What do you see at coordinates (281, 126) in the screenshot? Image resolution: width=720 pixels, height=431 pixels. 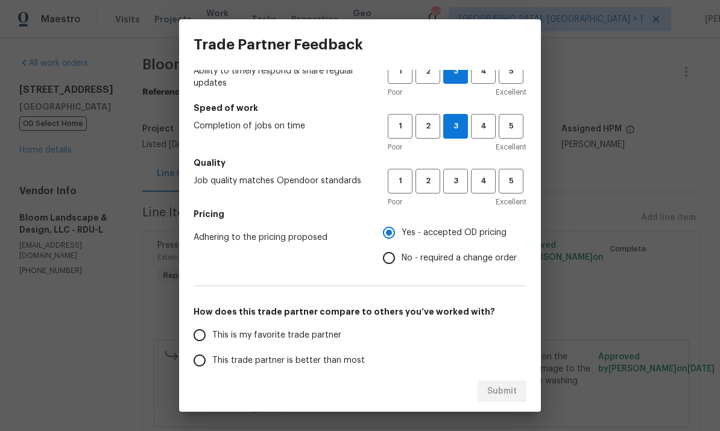 I see `span: Completion of jobs on time` at bounding box center [281, 126].